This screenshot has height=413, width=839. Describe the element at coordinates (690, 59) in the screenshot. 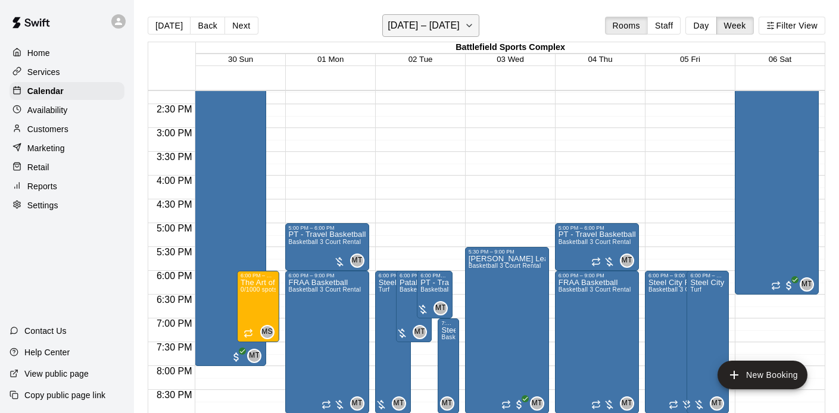

I see `span: 05 Fri` at that location.